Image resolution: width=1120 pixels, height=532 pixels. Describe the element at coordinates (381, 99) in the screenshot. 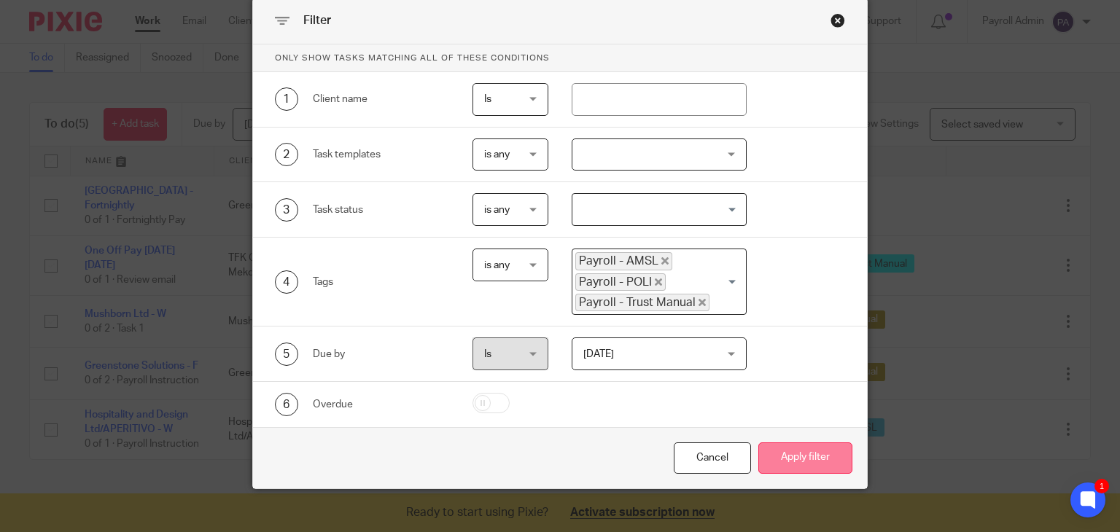

I see `div: Client name` at that location.